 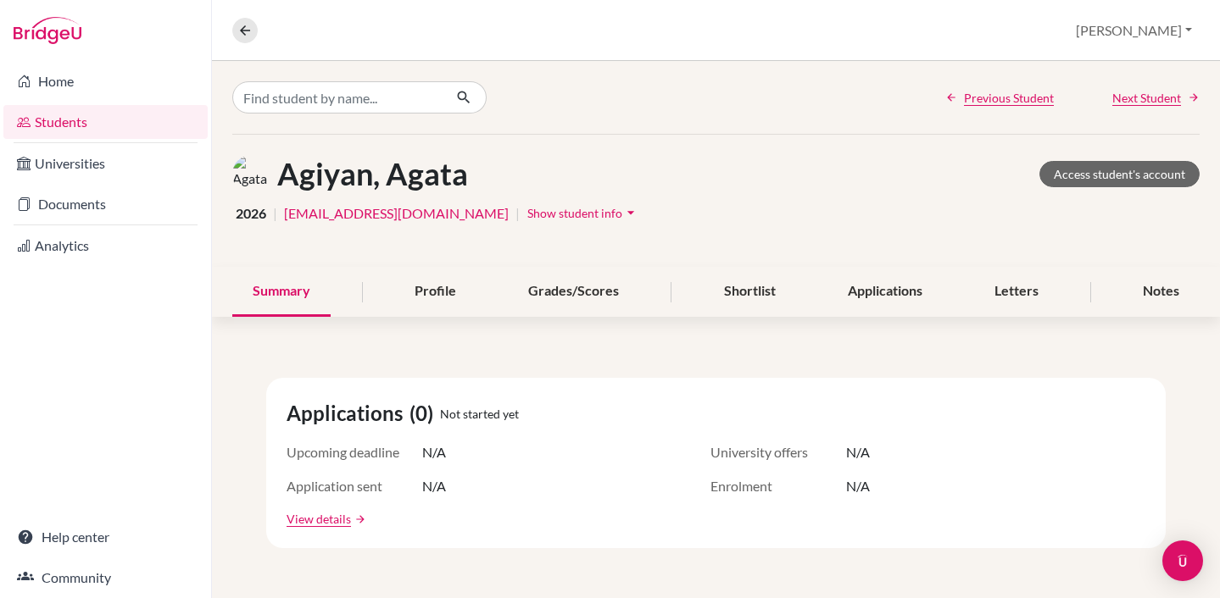 I want to click on a: Access student's account, so click(x=1119, y=174).